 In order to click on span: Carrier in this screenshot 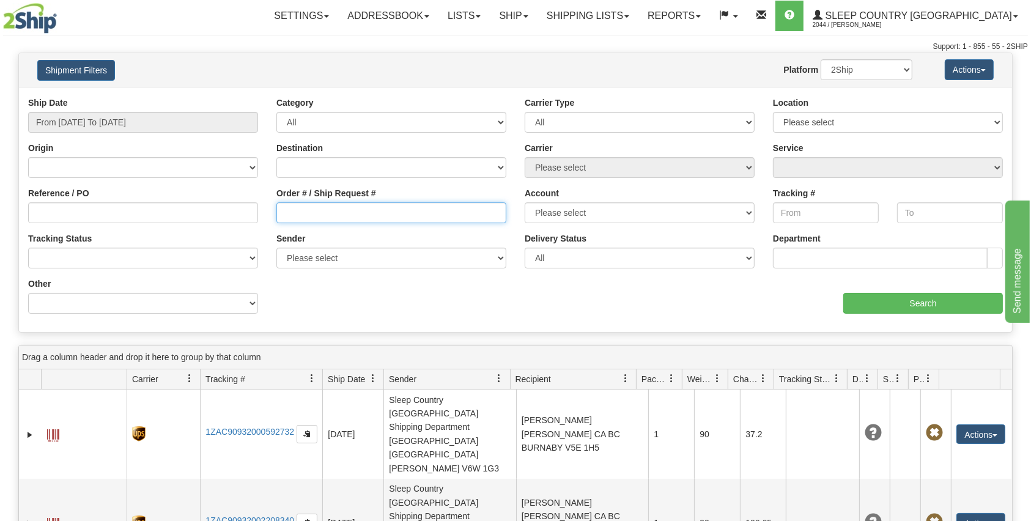, I will do `click(145, 379)`.